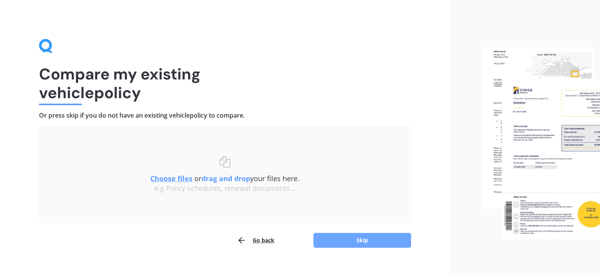 This screenshot has width=600, height=275. Describe the element at coordinates (225, 115) in the screenshot. I see `h4: Or press skip if you do not have an existing vehicle policy to compare.` at that location.